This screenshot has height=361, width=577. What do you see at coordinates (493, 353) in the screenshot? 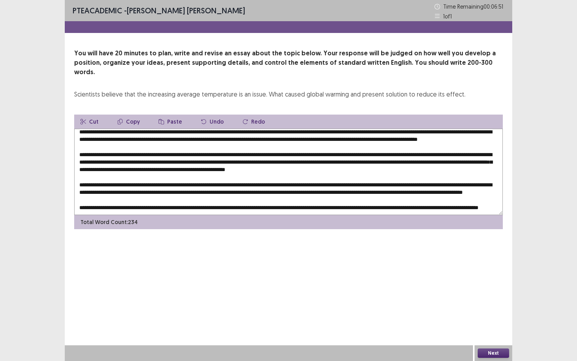
I see `button: Next` at bounding box center [493, 353].